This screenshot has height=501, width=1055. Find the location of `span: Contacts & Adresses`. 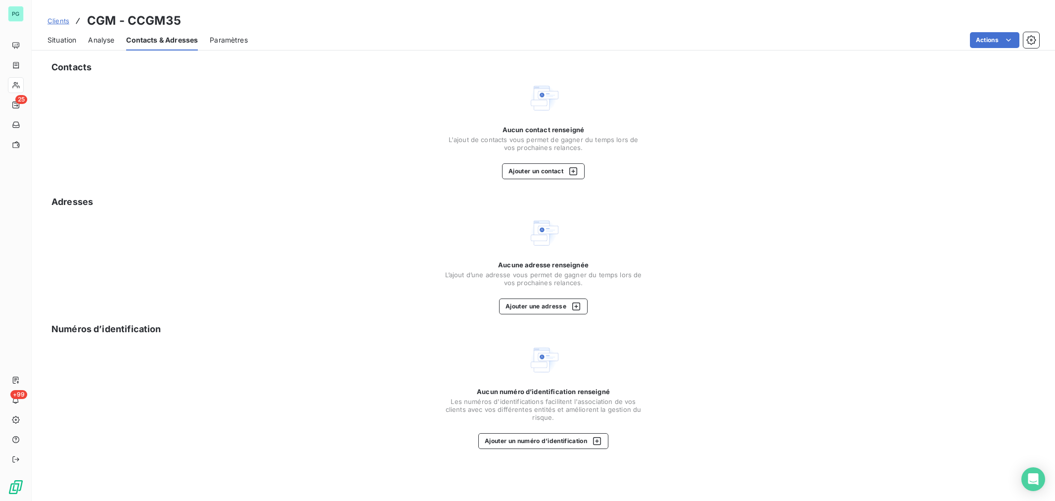

span: Contacts & Adresses is located at coordinates (162, 40).